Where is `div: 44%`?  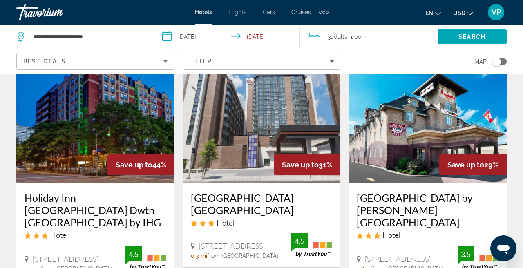 div: 44% is located at coordinates (141, 165).